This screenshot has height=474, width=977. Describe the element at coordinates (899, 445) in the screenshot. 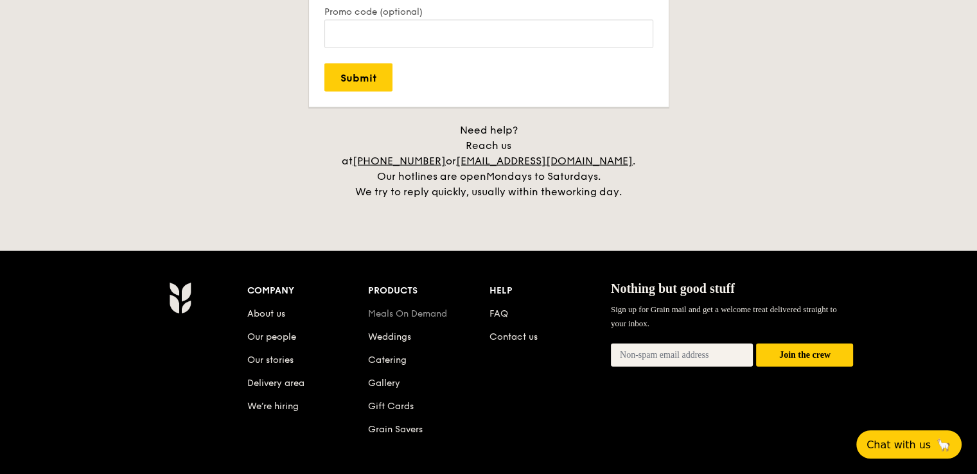

I see `span: Chat with us` at that location.